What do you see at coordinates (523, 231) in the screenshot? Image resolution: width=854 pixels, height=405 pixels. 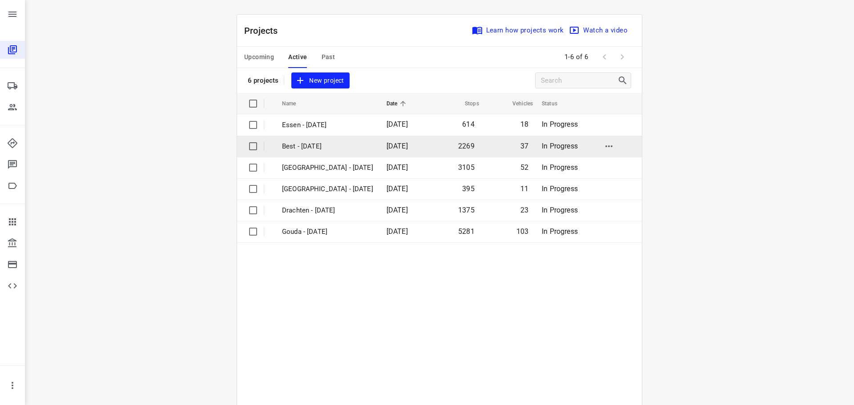 I see `span: 103` at bounding box center [523, 231].